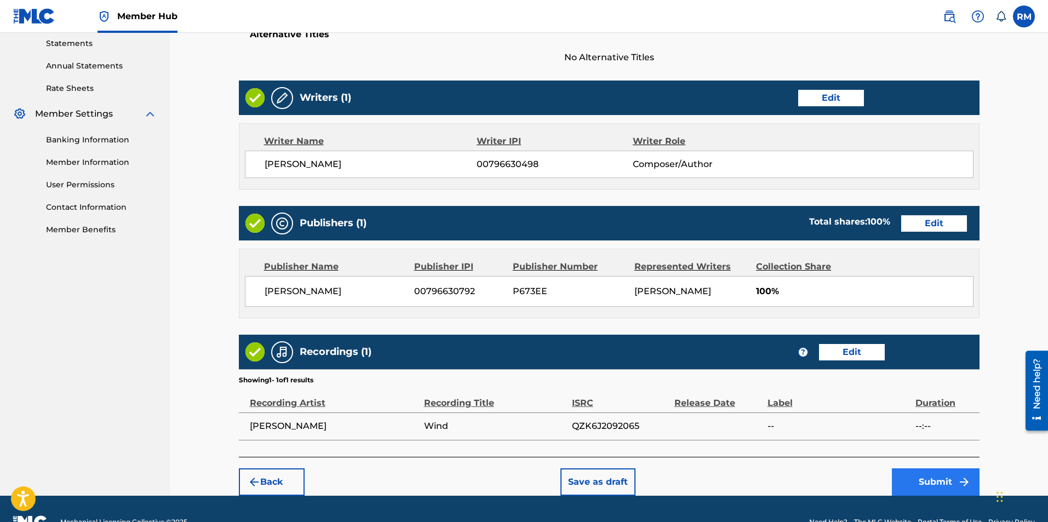  Describe the element at coordinates (459, 267) in the screenshot. I see `div: Publisher IPI` at that location.